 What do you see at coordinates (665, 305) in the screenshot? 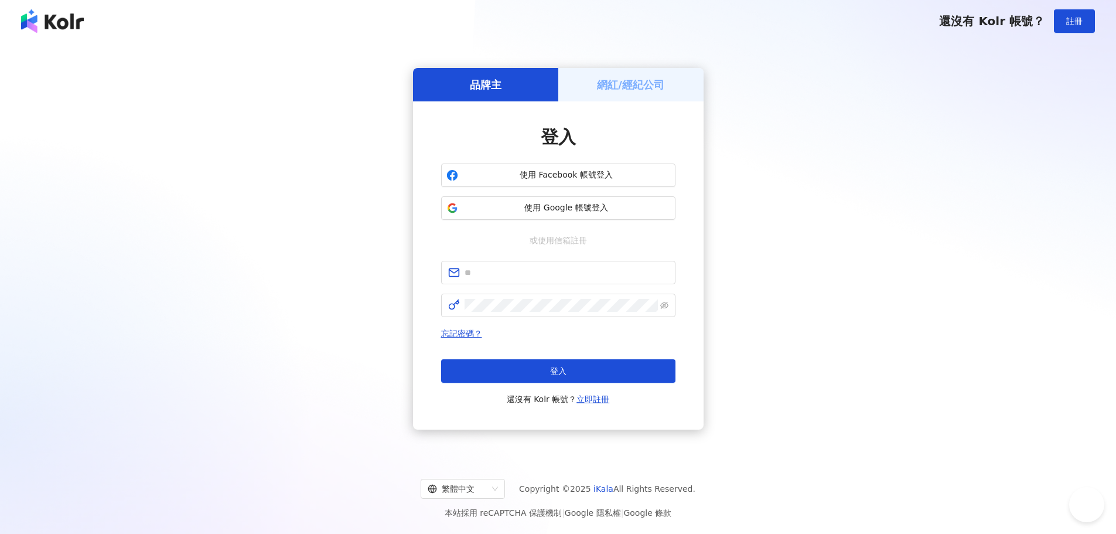
I see `span: eye-invisible` at bounding box center [665, 305].